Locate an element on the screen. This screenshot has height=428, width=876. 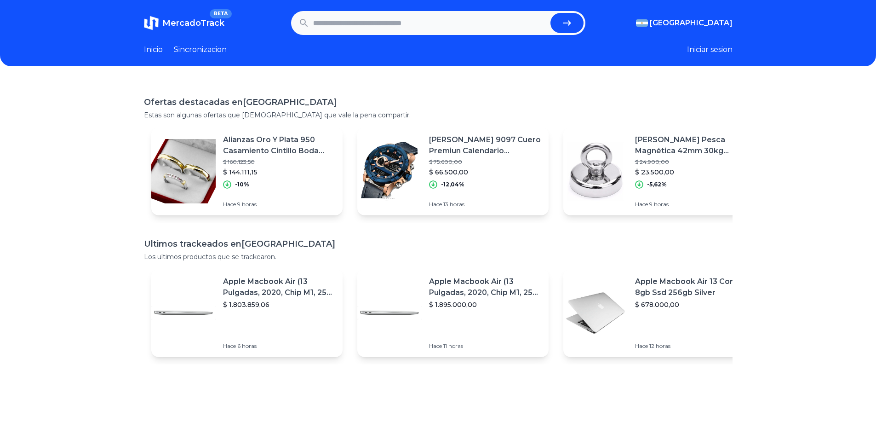
p: Alianzas Oro Y Plata 950 Casamiento Cintillo Boda Combo 4 is located at coordinates (279, 145).